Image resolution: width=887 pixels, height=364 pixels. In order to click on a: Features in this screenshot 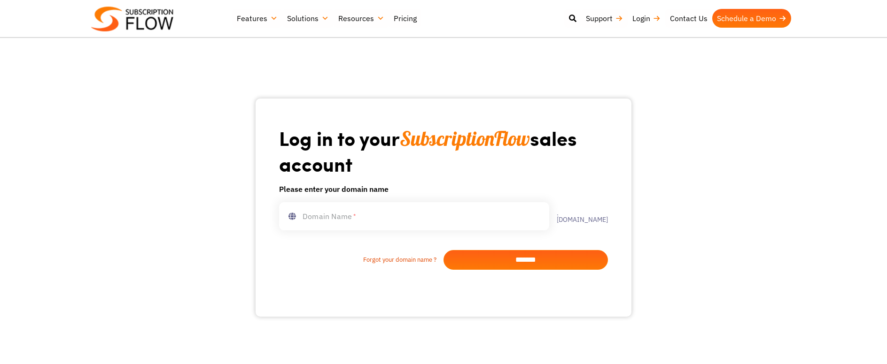, I will do `click(257, 18)`.